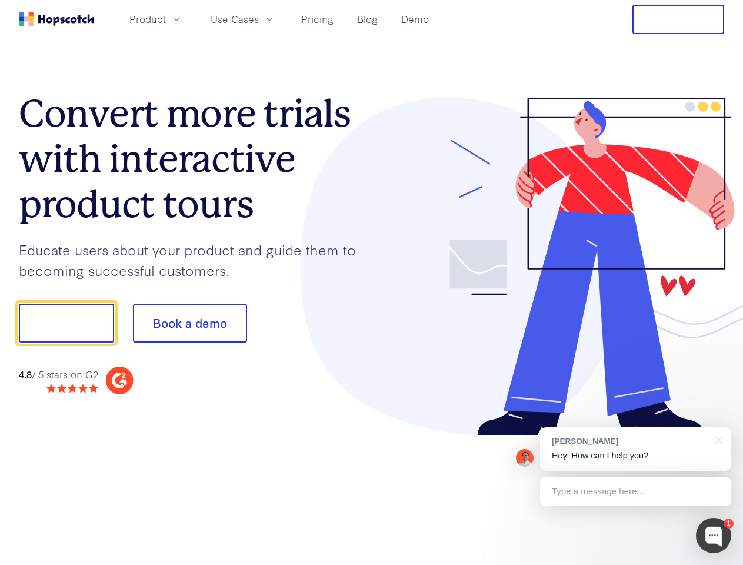 The height and width of the screenshot is (565, 743). Describe the element at coordinates (156, 19) in the screenshot. I see `button: Product` at that location.